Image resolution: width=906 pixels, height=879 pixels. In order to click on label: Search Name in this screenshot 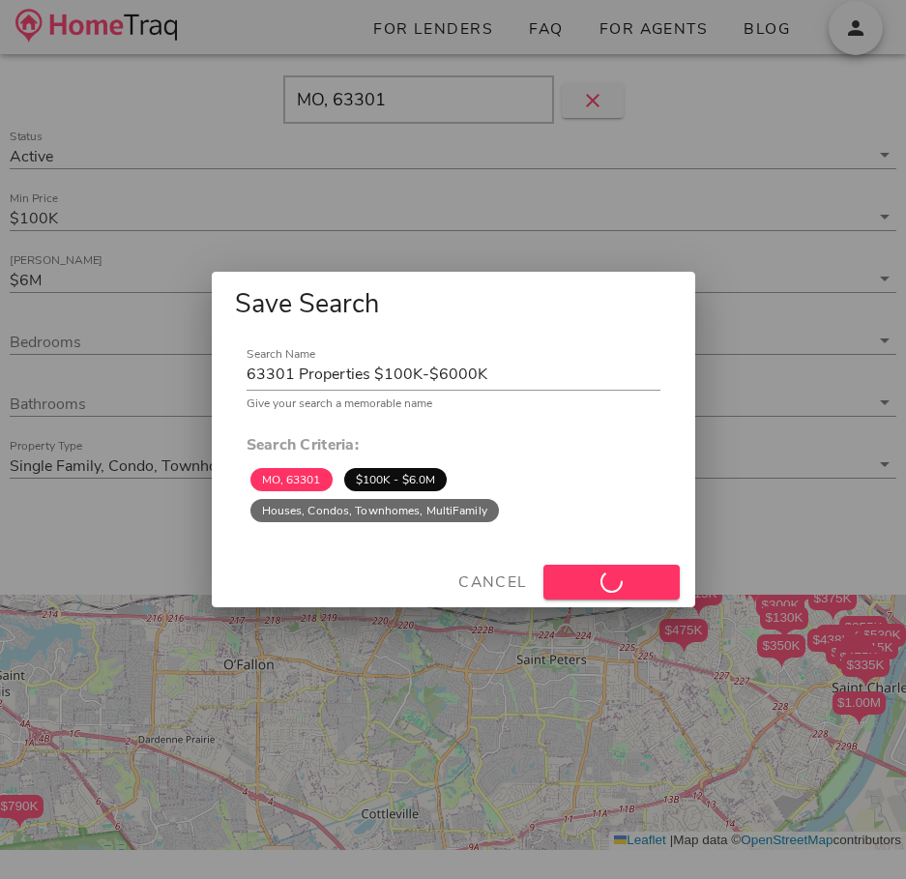, I will do `click(280, 354)`.